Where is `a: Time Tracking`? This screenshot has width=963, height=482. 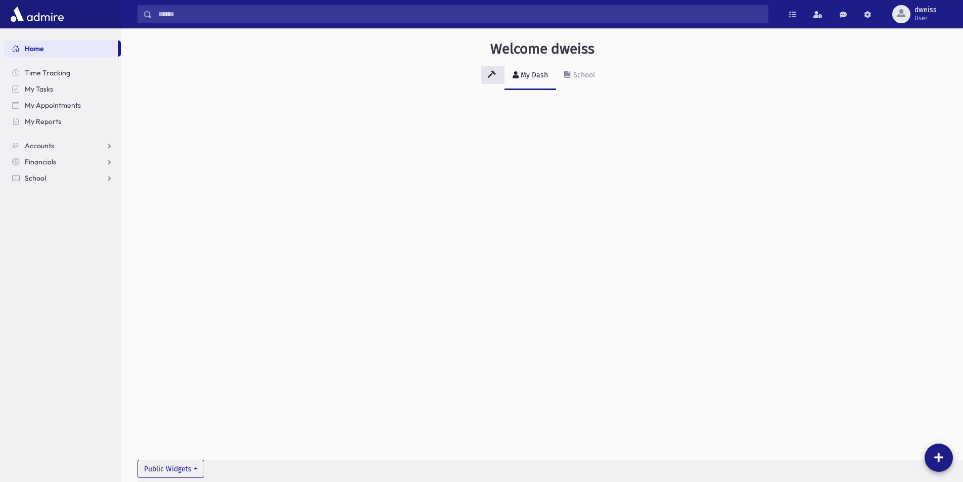 a: Time Tracking is located at coordinates (62, 73).